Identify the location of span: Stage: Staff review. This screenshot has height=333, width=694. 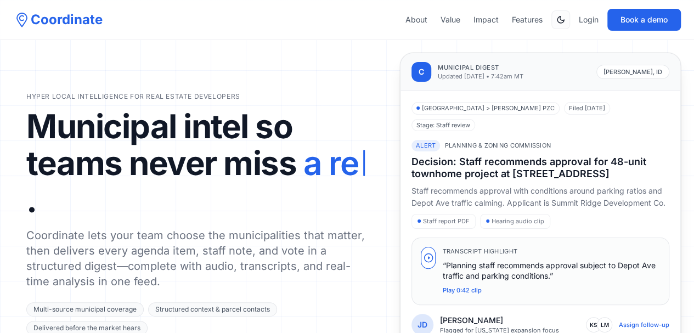
(443, 125).